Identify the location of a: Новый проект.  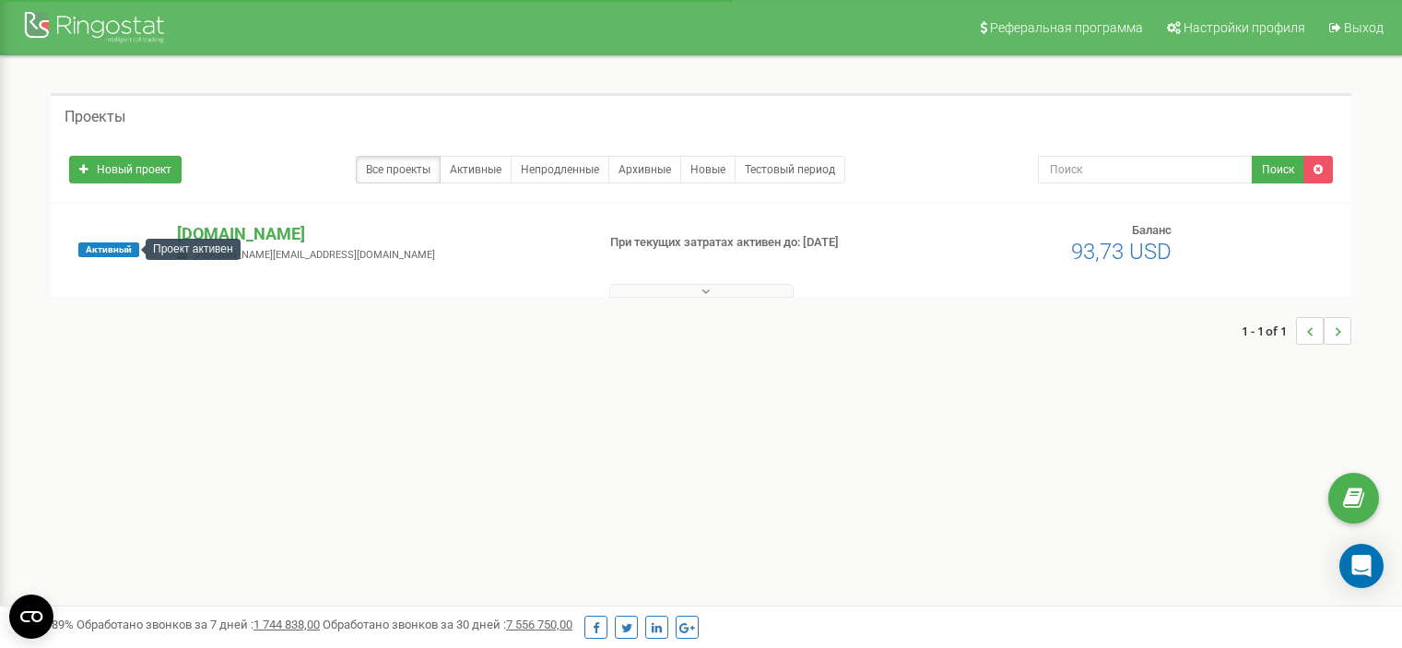
(125, 170).